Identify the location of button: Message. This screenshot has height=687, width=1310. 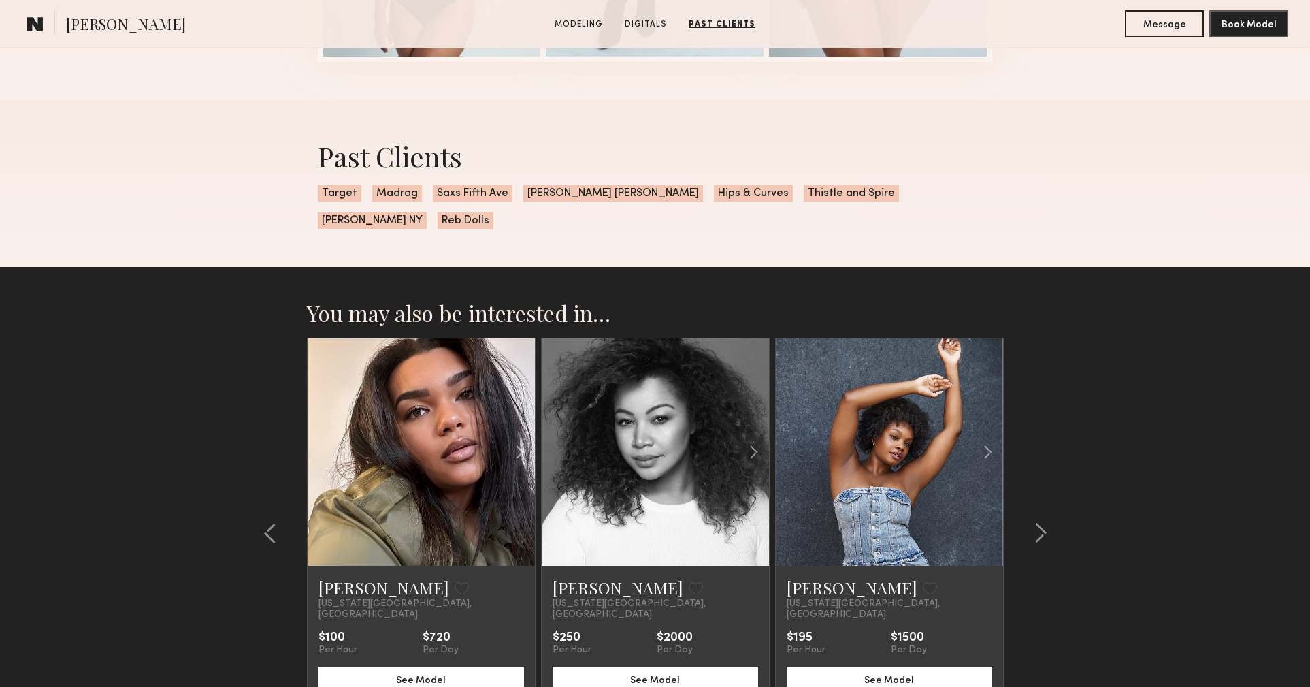
(1164, 24).